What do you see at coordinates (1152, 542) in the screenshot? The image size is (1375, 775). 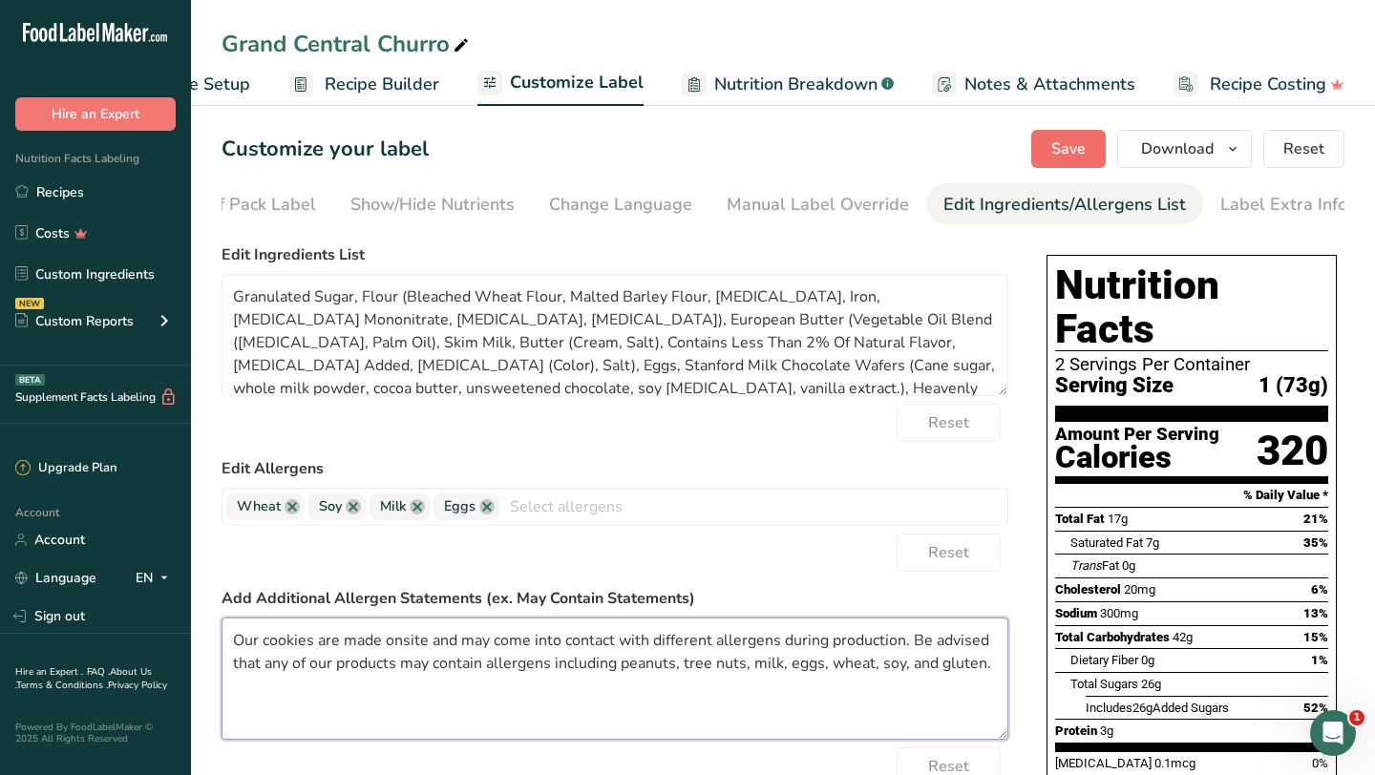 I see `span: 7g` at bounding box center [1152, 542].